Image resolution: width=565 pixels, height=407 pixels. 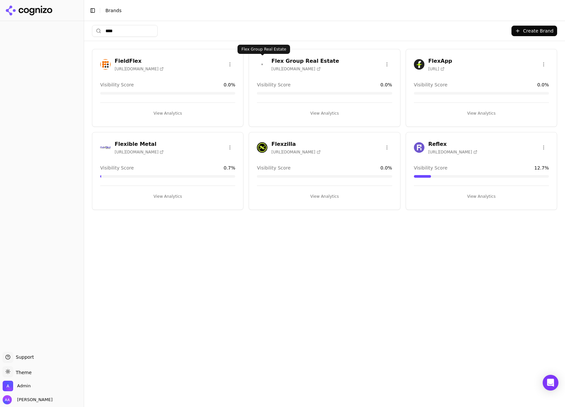 What do you see at coordinates (113, 11) in the screenshot?
I see `span: Brands` at bounding box center [113, 11].